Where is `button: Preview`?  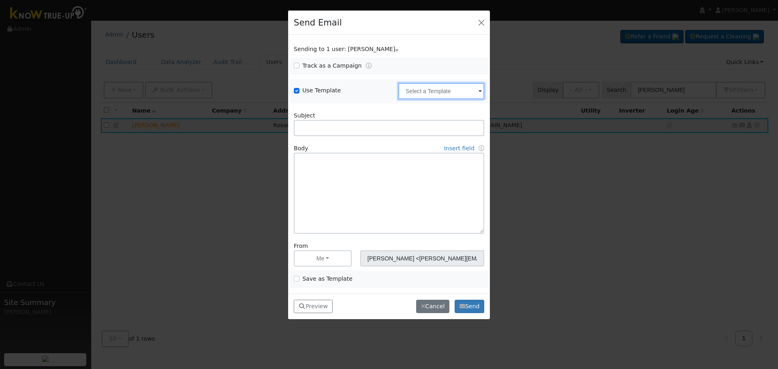
button: Preview is located at coordinates (313, 307).